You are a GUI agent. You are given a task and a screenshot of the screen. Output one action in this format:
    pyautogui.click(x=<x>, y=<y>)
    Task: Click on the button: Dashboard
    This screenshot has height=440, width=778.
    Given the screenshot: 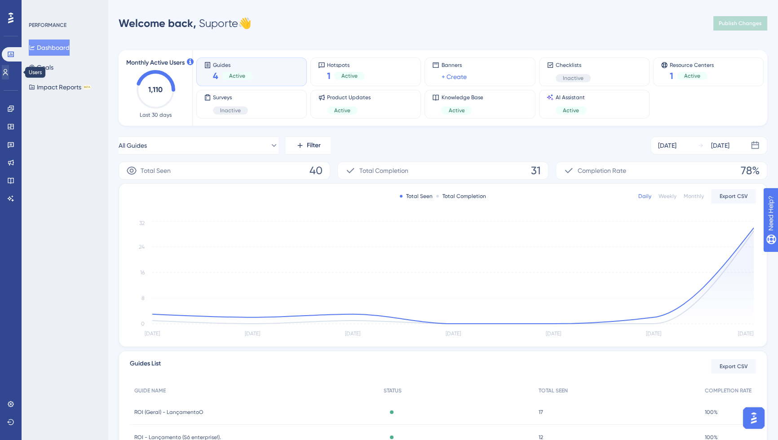 What is the action you would take?
    pyautogui.click(x=49, y=48)
    